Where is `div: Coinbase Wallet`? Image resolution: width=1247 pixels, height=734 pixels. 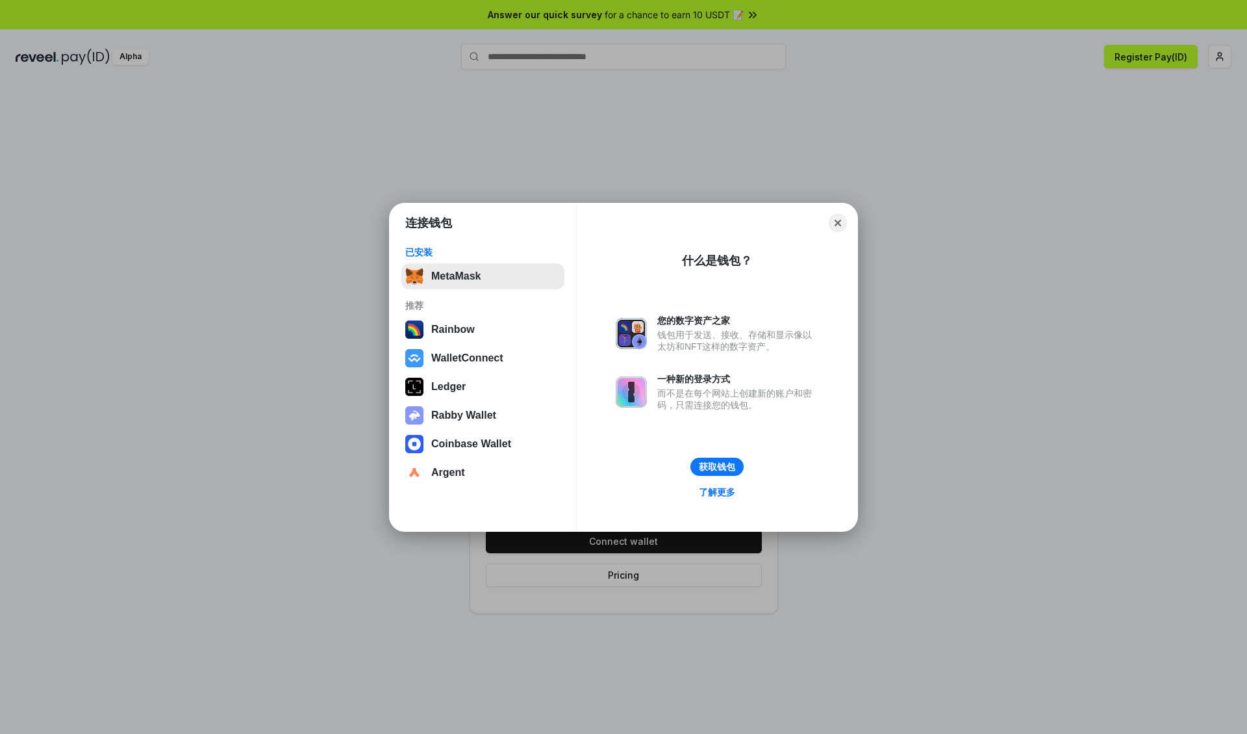 div: Coinbase Wallet is located at coordinates (471, 444).